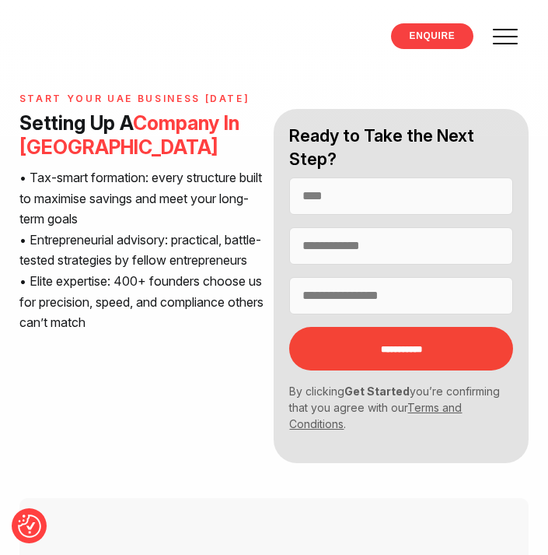 This screenshot has width=548, height=555. I want to click on img: Revisit consent button, so click(30, 526).